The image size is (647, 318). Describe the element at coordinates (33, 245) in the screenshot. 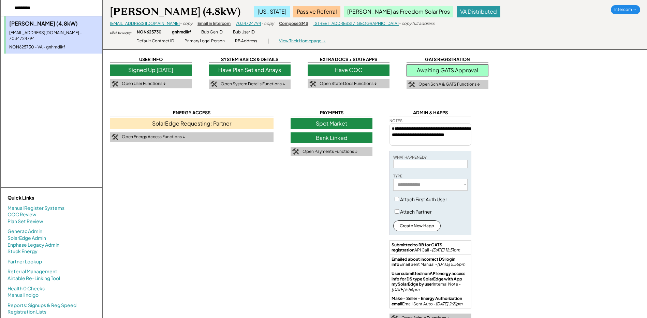

I see `a: Enphase Legacy Admin` at that location.